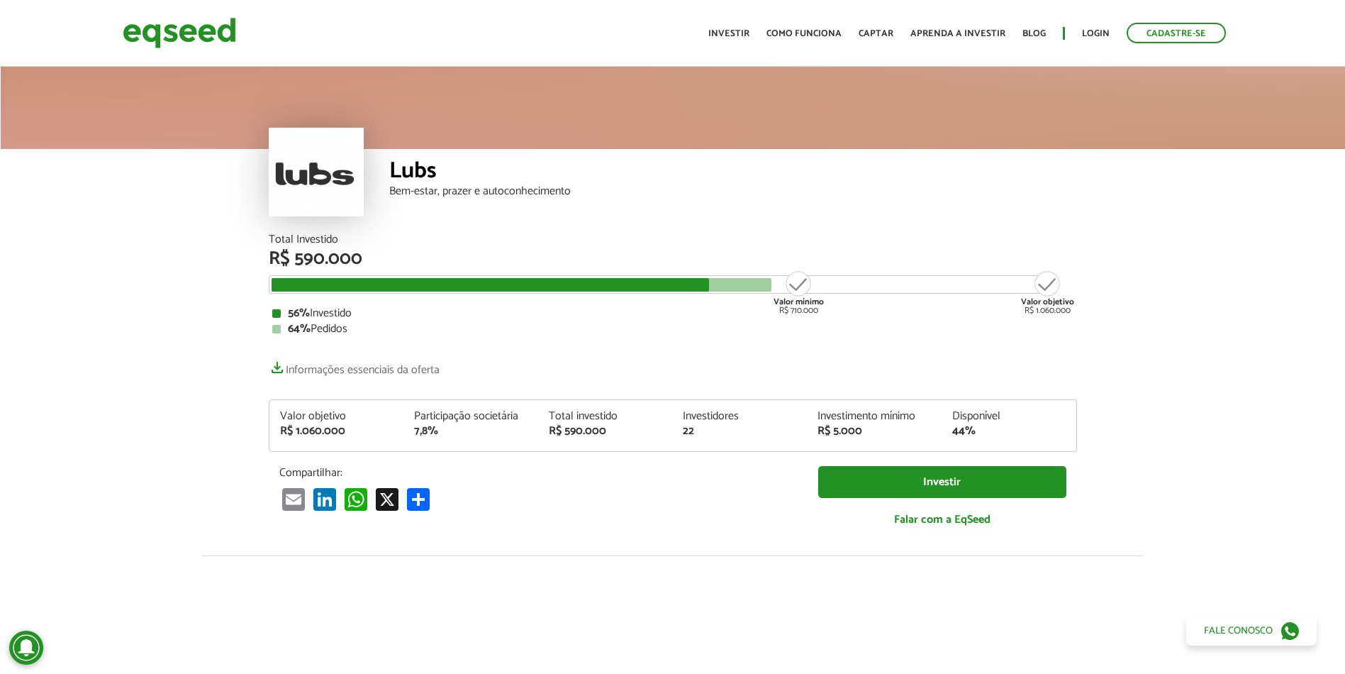 The height and width of the screenshot is (674, 1345). What do you see at coordinates (294, 498) in the screenshot?
I see `a: Email` at bounding box center [294, 498].